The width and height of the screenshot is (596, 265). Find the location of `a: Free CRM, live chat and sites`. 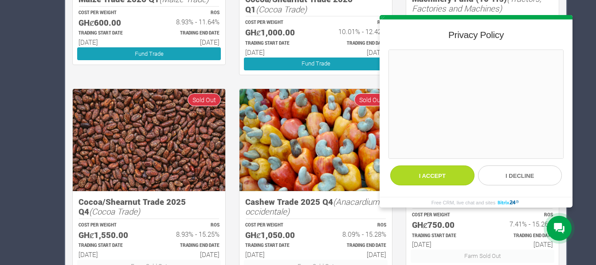

a: Free CRM, live chat and sites is located at coordinates (475, 203).